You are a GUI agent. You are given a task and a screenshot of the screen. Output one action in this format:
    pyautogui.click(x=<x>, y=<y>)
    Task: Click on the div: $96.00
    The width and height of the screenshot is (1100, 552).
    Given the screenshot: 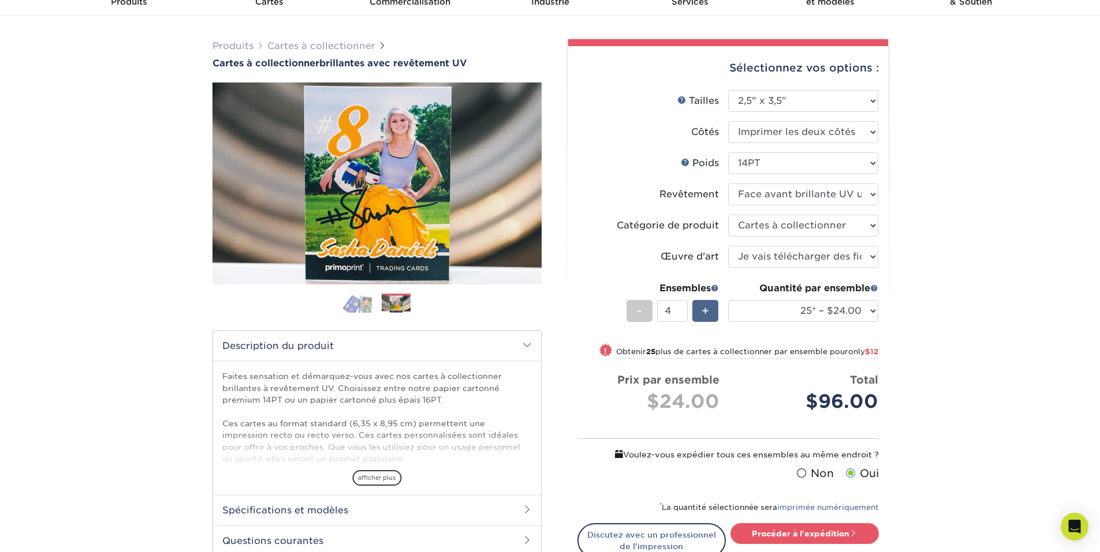 What is the action you would take?
    pyautogui.click(x=807, y=402)
    